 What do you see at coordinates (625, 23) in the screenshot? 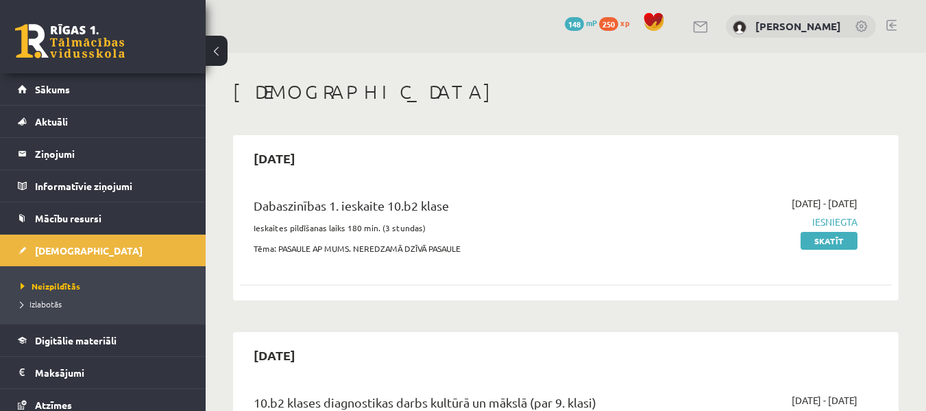
I see `span: xp` at bounding box center [625, 23].